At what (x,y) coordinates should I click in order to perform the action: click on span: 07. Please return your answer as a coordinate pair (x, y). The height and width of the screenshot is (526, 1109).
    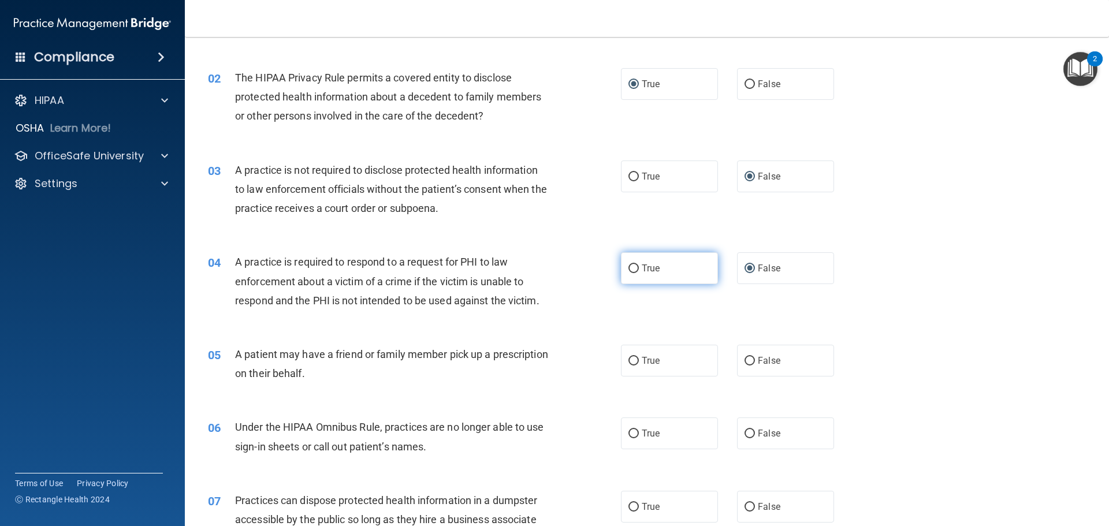
    Looking at the image, I should click on (214, 501).